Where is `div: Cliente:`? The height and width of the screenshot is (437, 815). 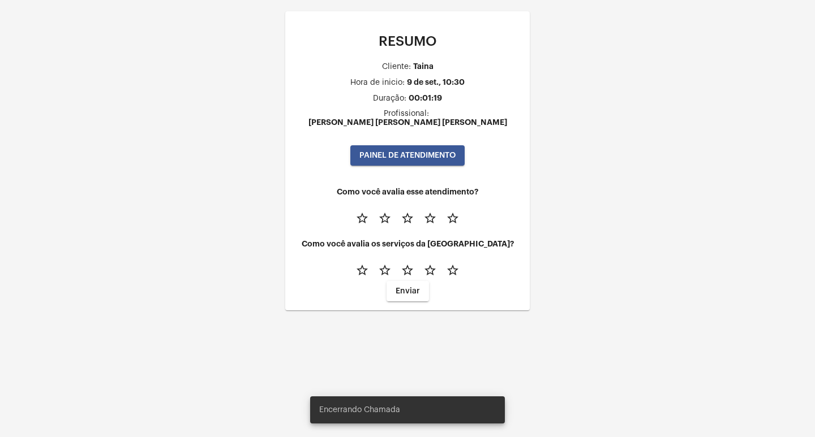
div: Cliente: is located at coordinates (396, 67).